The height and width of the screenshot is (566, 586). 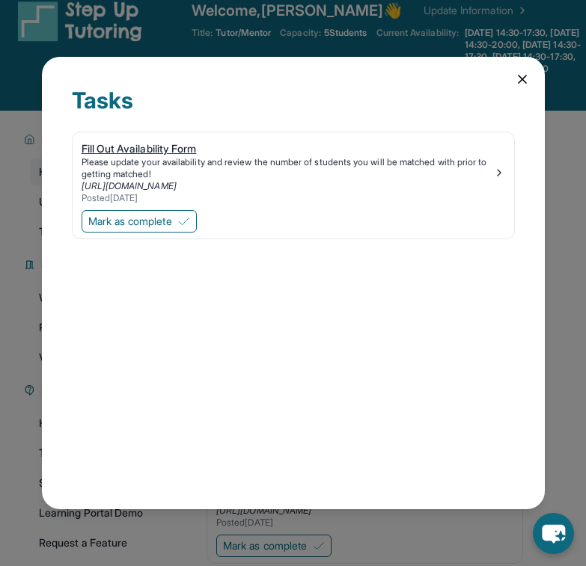 I want to click on div: Fill Out Availability Form, so click(x=287, y=149).